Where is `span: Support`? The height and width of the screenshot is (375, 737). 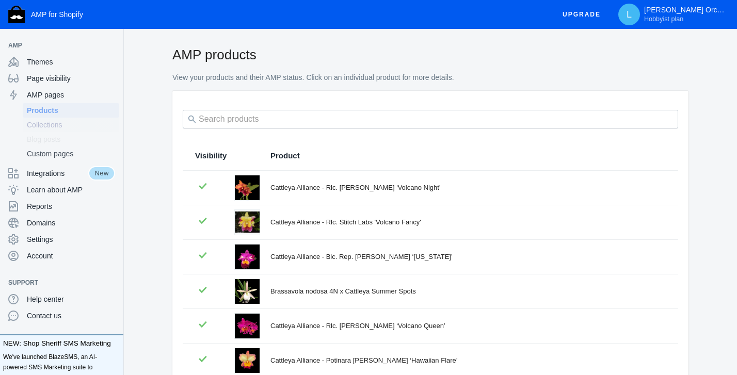
span: Support is located at coordinates (56, 283).